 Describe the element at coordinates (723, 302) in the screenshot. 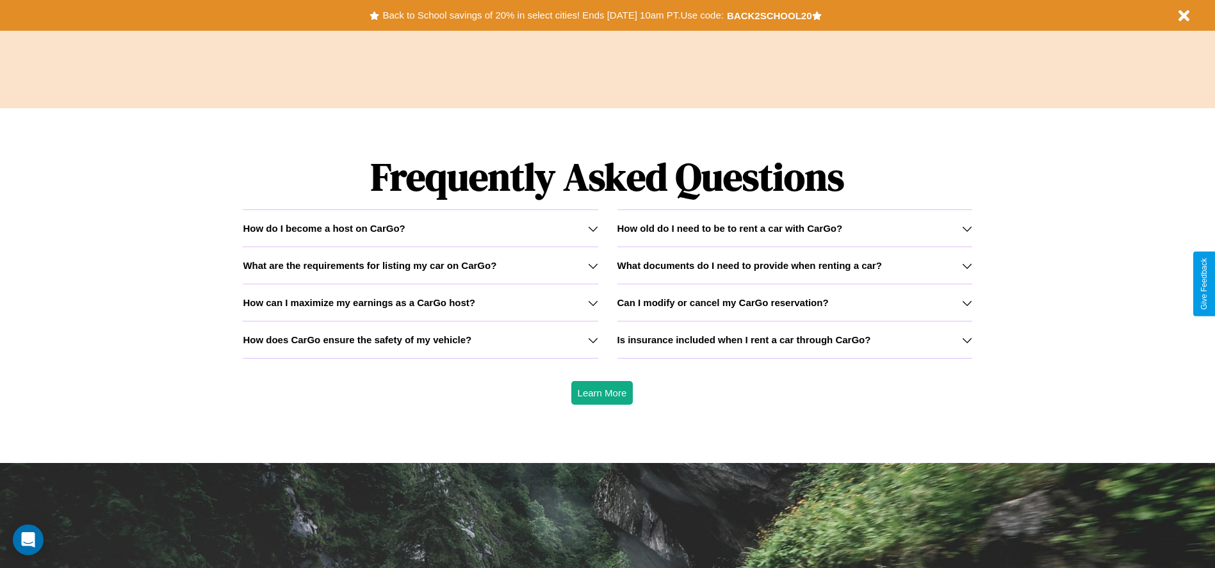

I see `h3: Can I modify or cancel my CarGo reservation?` at that location.